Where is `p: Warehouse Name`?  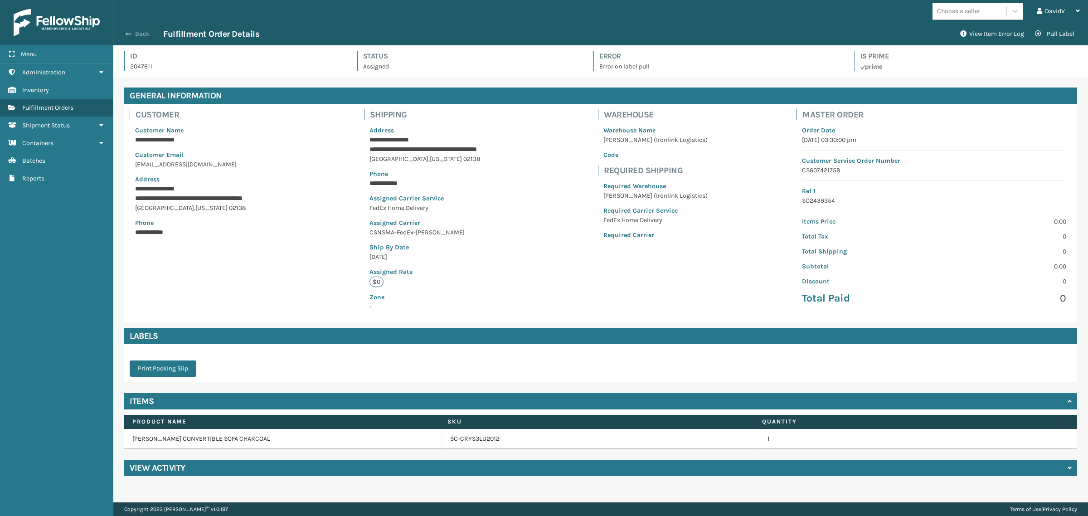 p: Warehouse Name is located at coordinates (656, 130).